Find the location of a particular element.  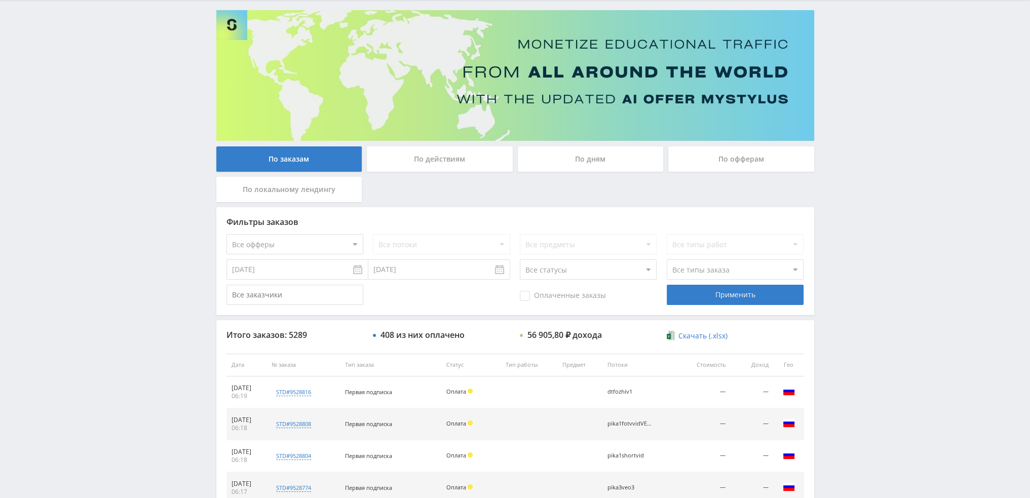

th: Доход is located at coordinates (751, 365).